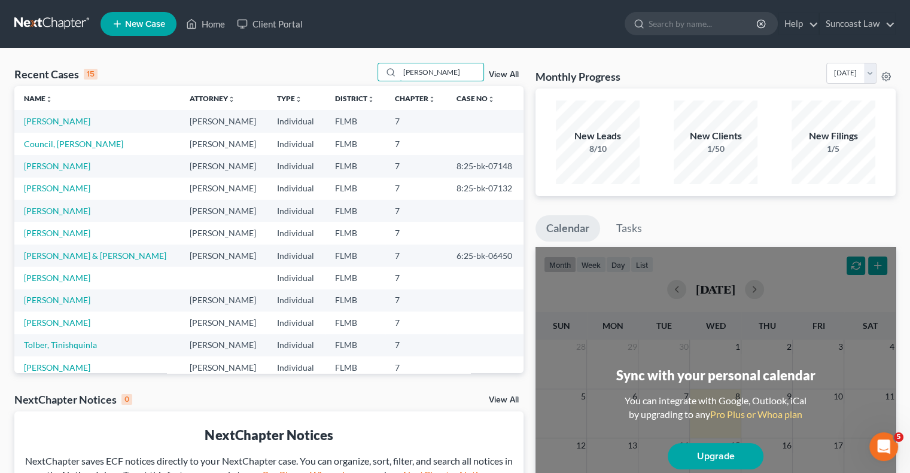 This screenshot has width=910, height=473. What do you see at coordinates (629, 229) in the screenshot?
I see `a: Tasks` at bounding box center [629, 229].